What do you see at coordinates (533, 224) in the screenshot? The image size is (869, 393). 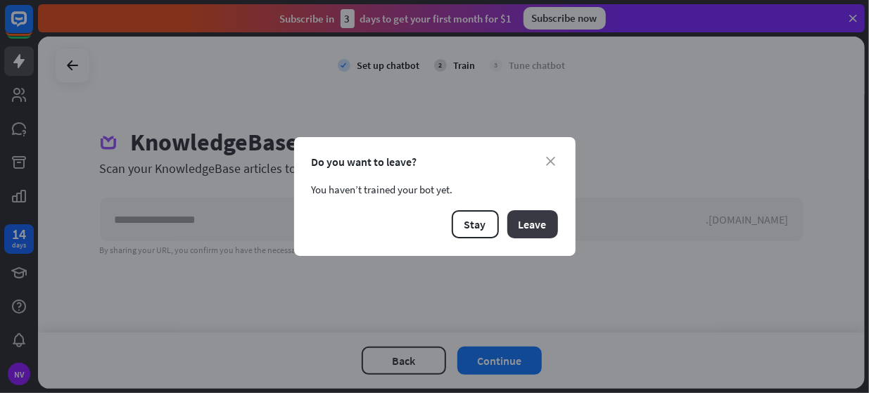 I see `button: Leave` at bounding box center [533, 224].